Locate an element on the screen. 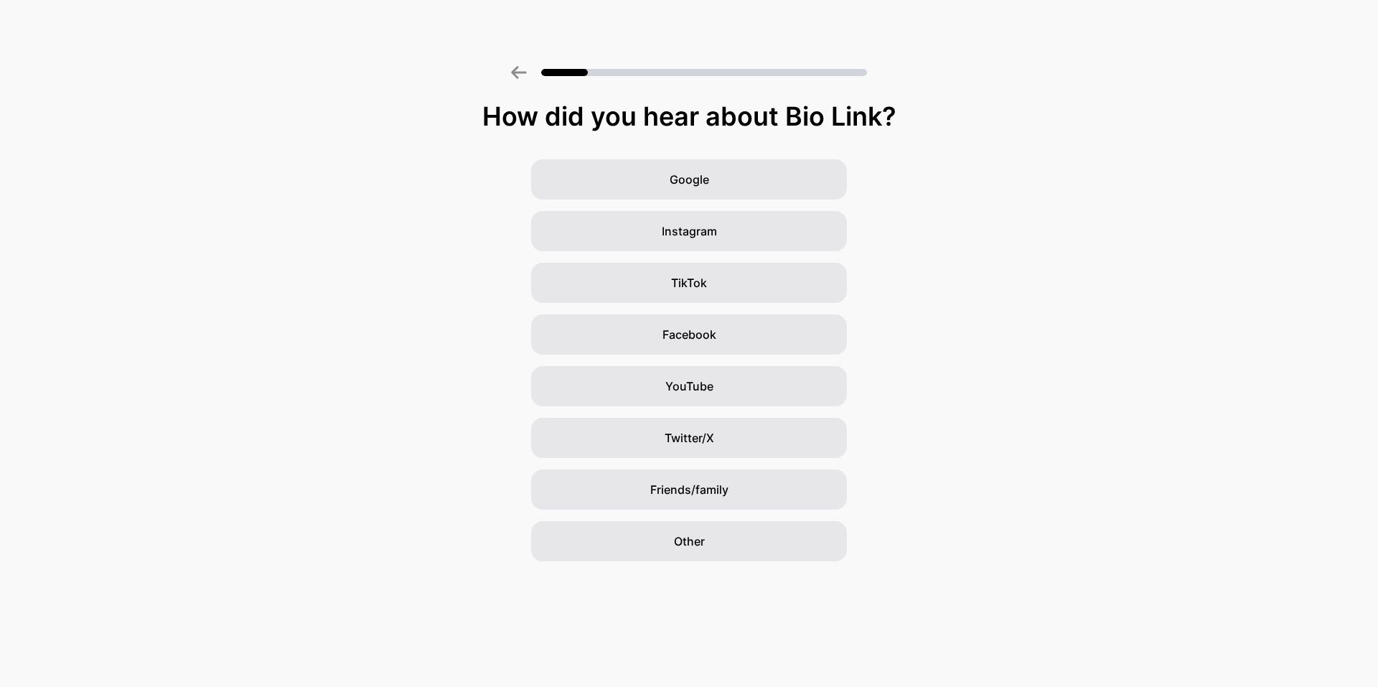  span: Instagram is located at coordinates (689, 231).